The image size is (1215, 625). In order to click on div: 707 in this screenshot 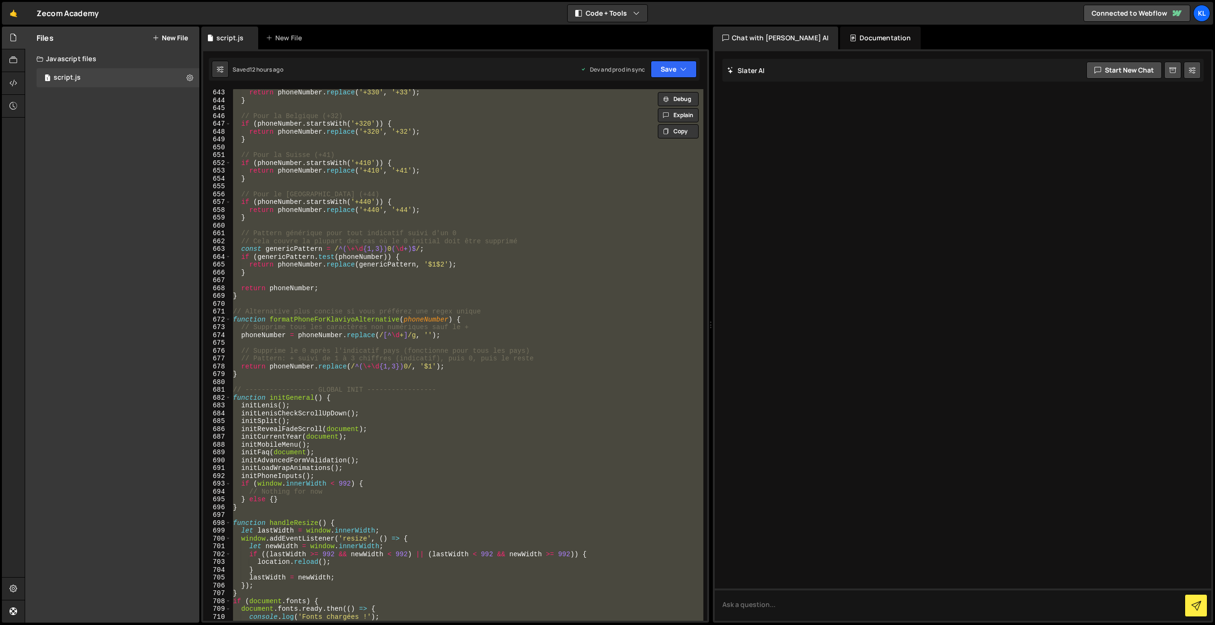, I will do `click(217, 594)`.